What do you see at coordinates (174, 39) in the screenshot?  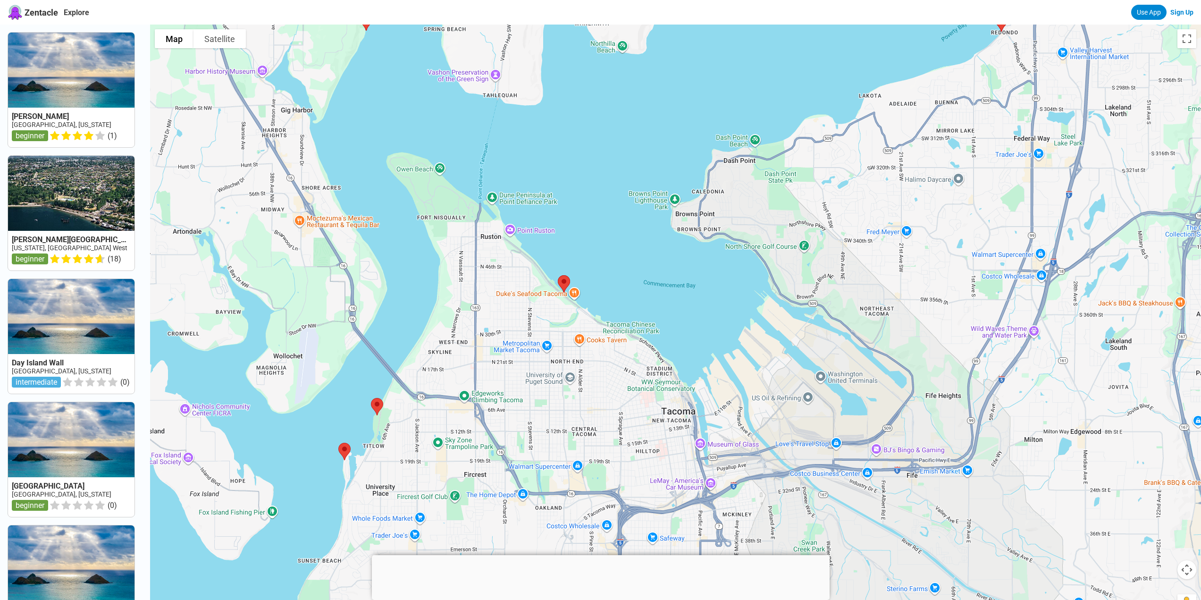 I see `button: Show street map` at bounding box center [174, 39].